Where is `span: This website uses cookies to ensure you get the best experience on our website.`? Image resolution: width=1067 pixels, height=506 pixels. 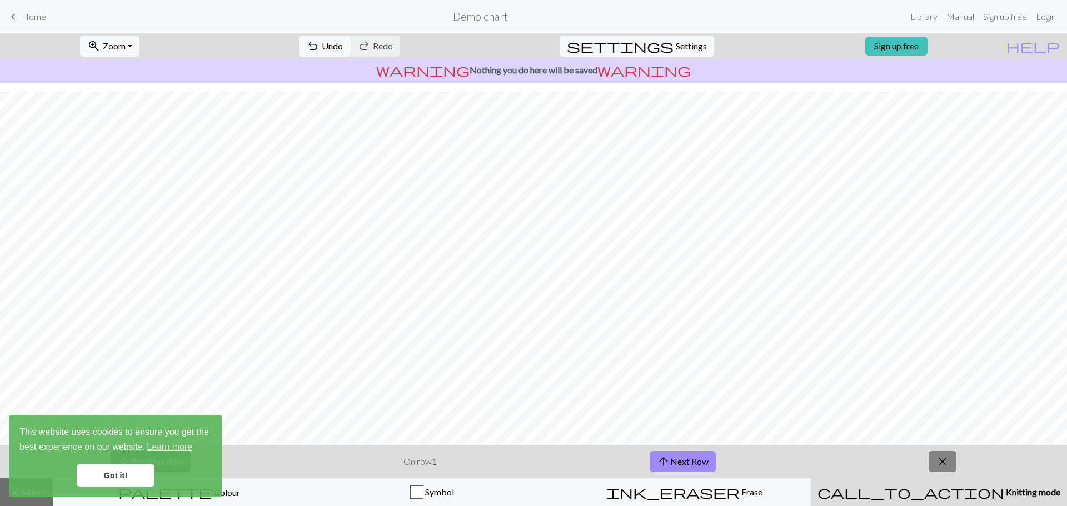
span: This website uses cookies to ensure you get the best experience on our website. is located at coordinates (116, 441).